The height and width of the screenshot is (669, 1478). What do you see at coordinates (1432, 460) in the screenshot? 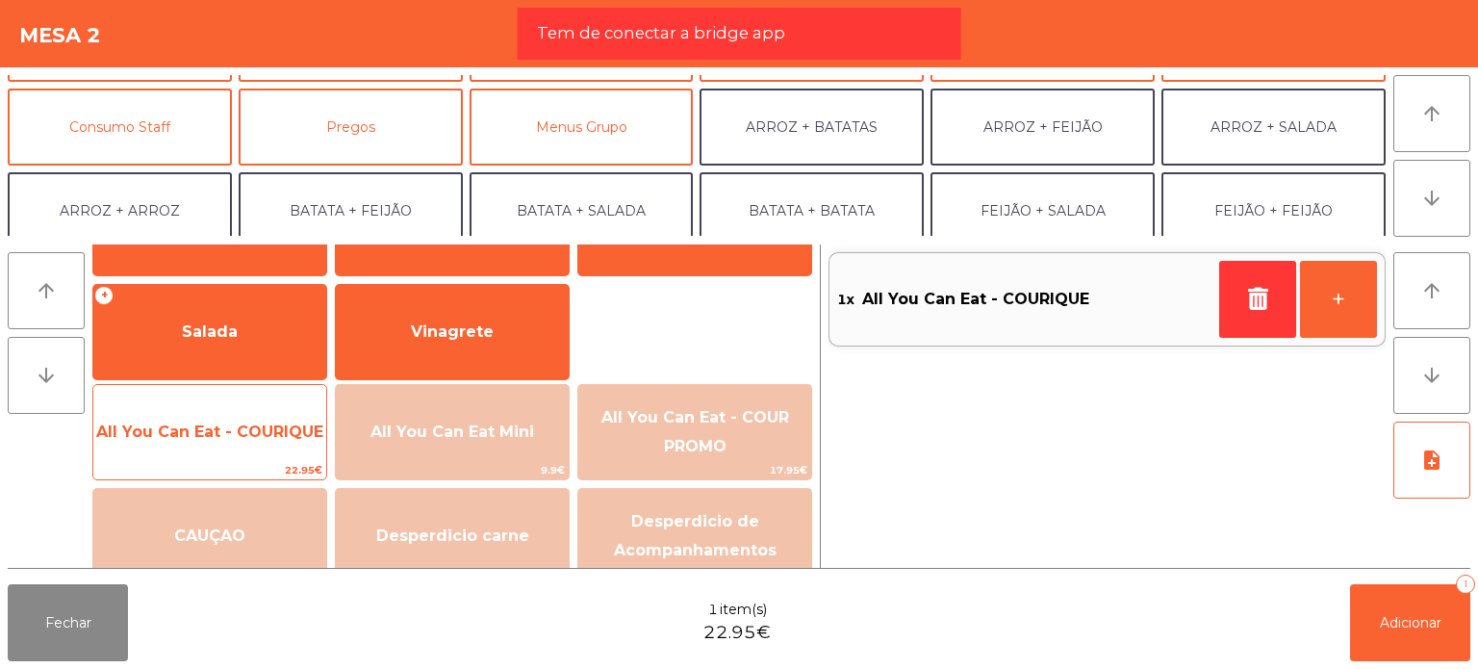
I see `i: note_add` at bounding box center [1432, 460].